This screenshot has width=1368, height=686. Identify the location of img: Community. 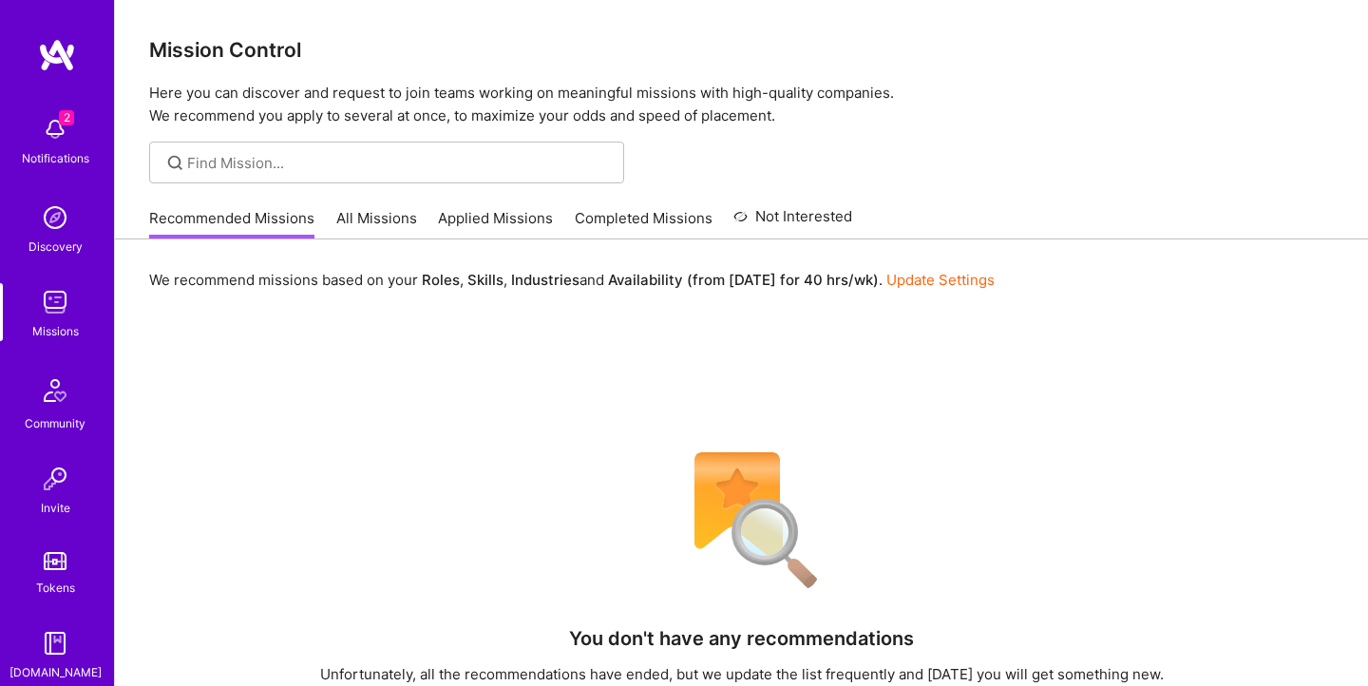
(55, 390).